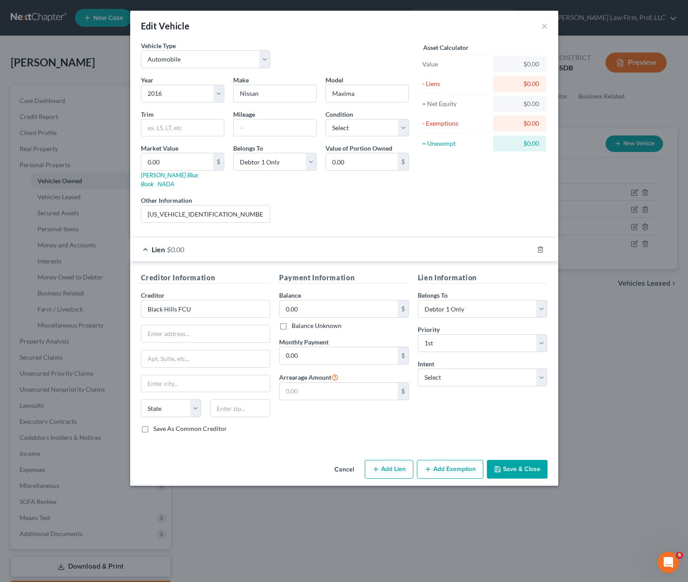 The width and height of the screenshot is (688, 582). What do you see at coordinates (344, 470) in the screenshot?
I see `button: Cancel` at bounding box center [344, 470].